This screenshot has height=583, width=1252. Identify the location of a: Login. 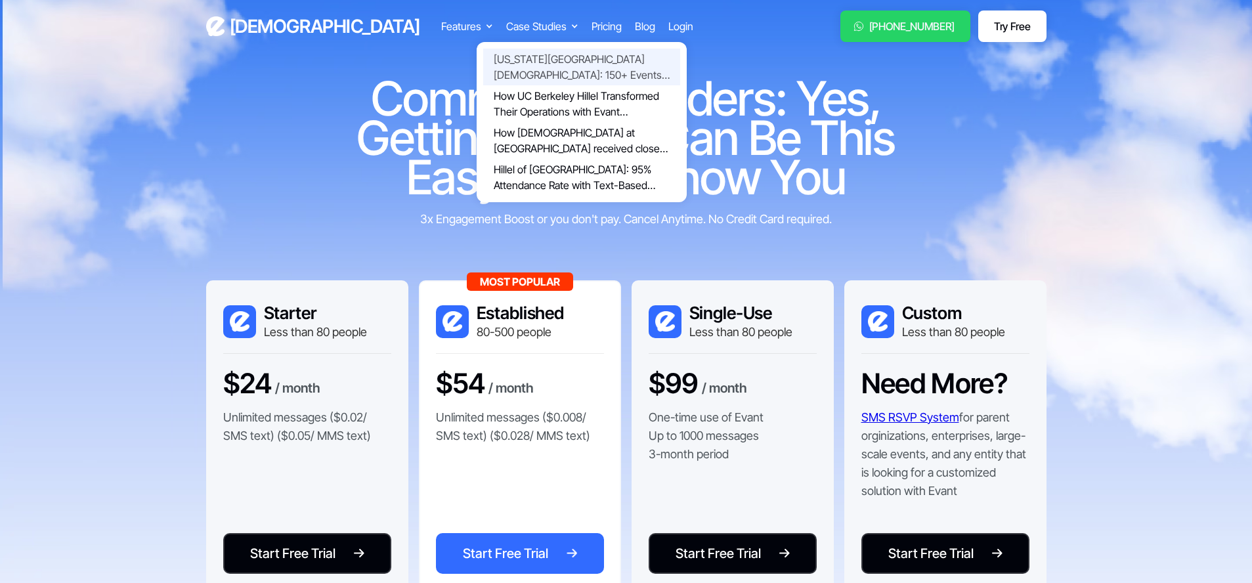
(681, 26).